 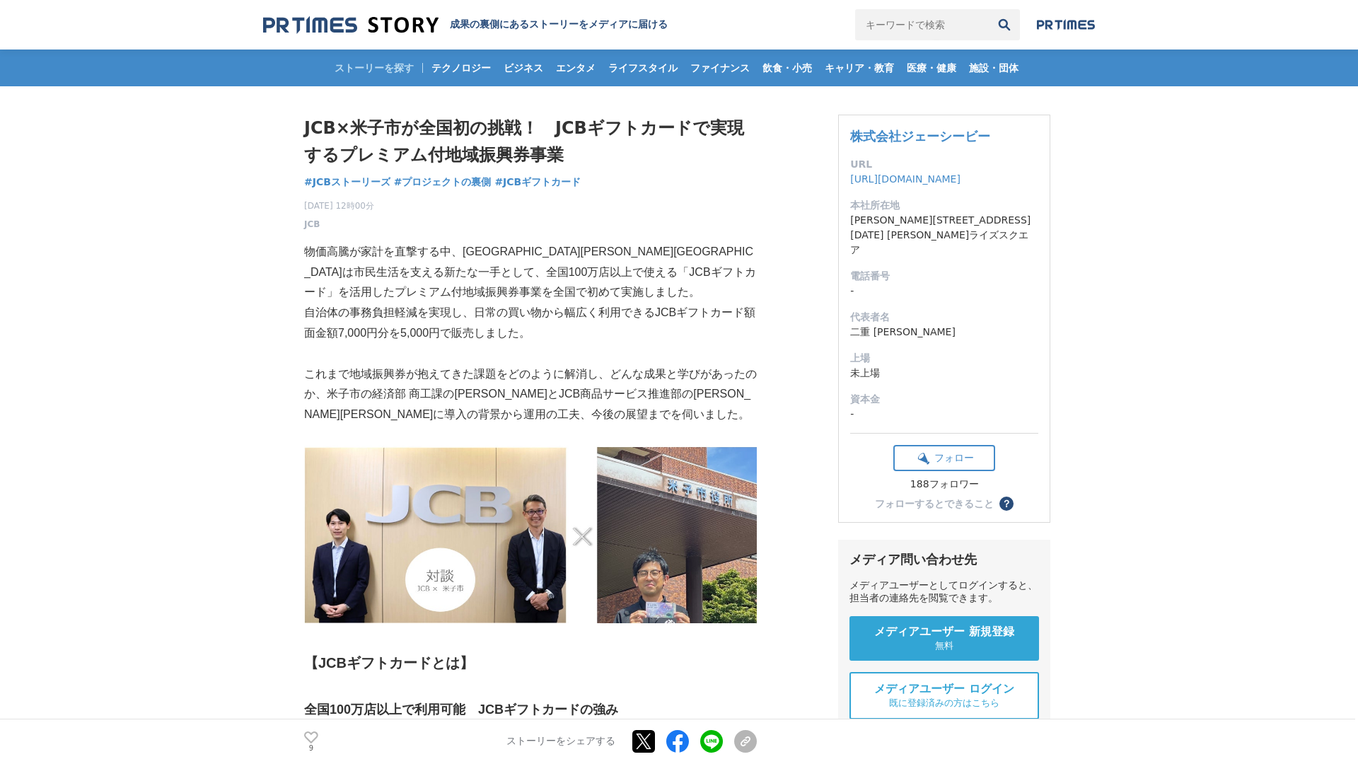 What do you see at coordinates (859, 68) in the screenshot?
I see `a: キャリア・教育` at bounding box center [859, 68].